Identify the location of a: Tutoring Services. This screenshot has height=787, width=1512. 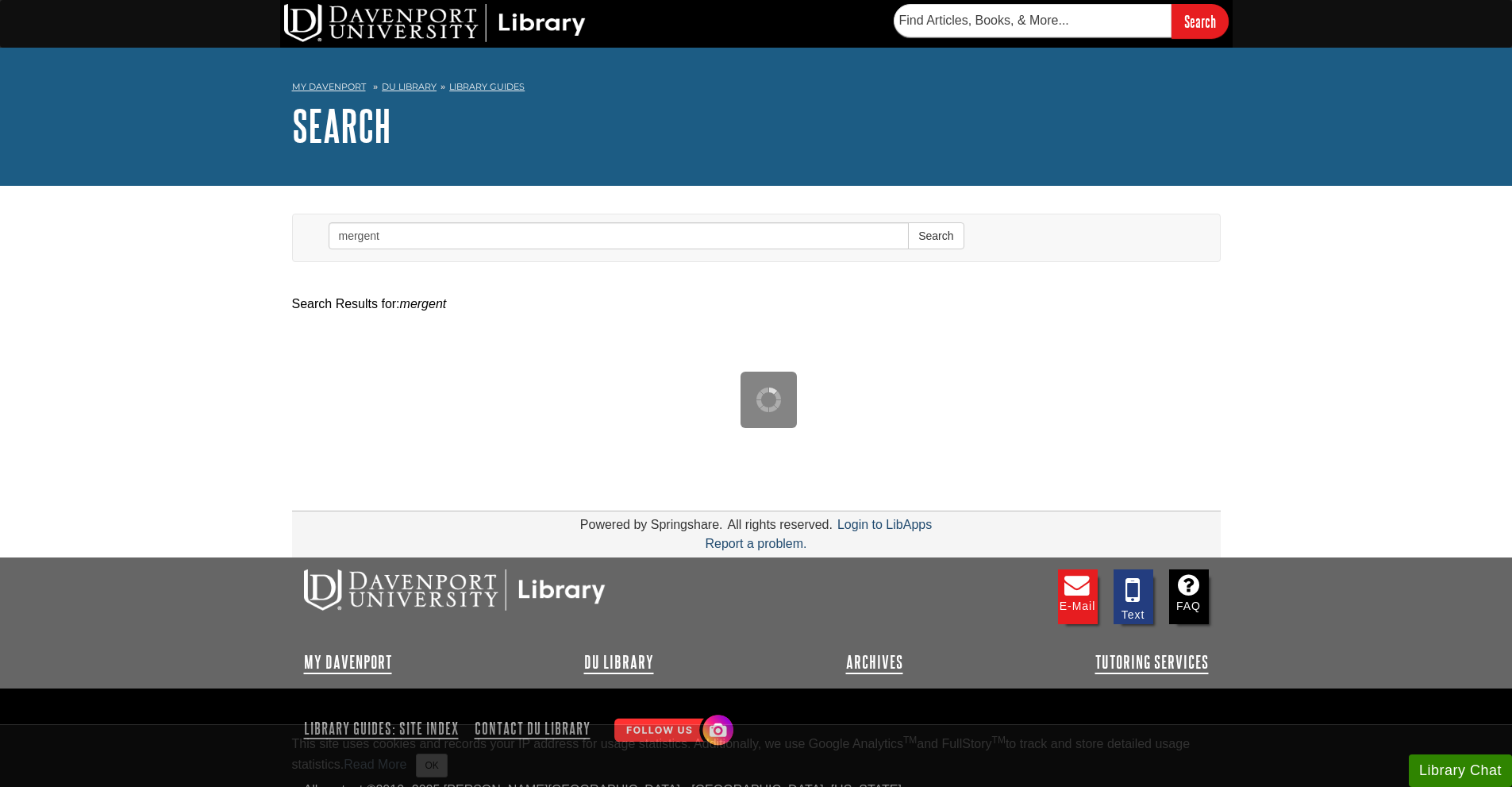
(1152, 662).